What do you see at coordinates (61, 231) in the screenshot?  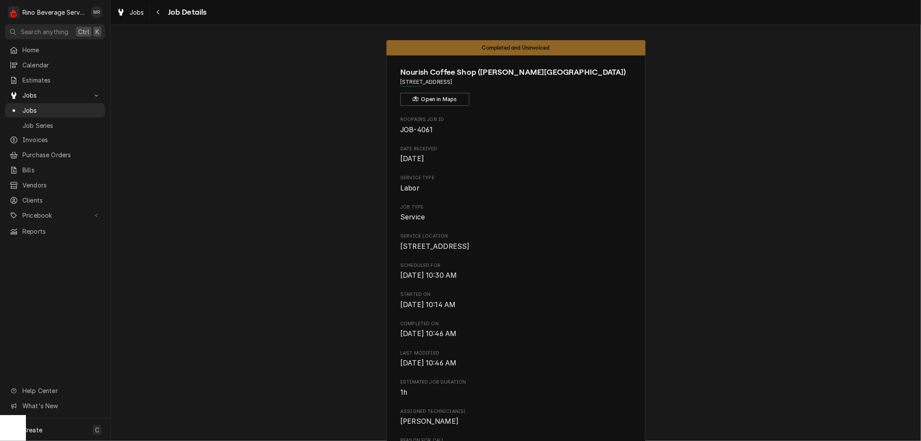 I see `span: Reports` at bounding box center [61, 231].